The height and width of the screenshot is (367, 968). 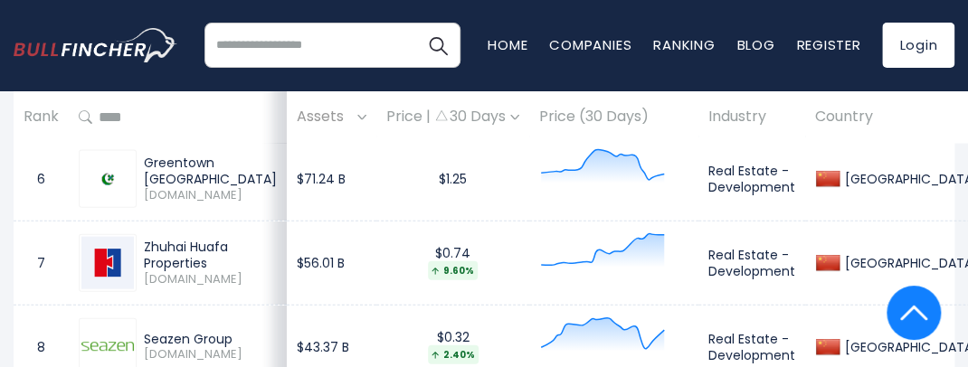 I want to click on a: Blog, so click(x=756, y=44).